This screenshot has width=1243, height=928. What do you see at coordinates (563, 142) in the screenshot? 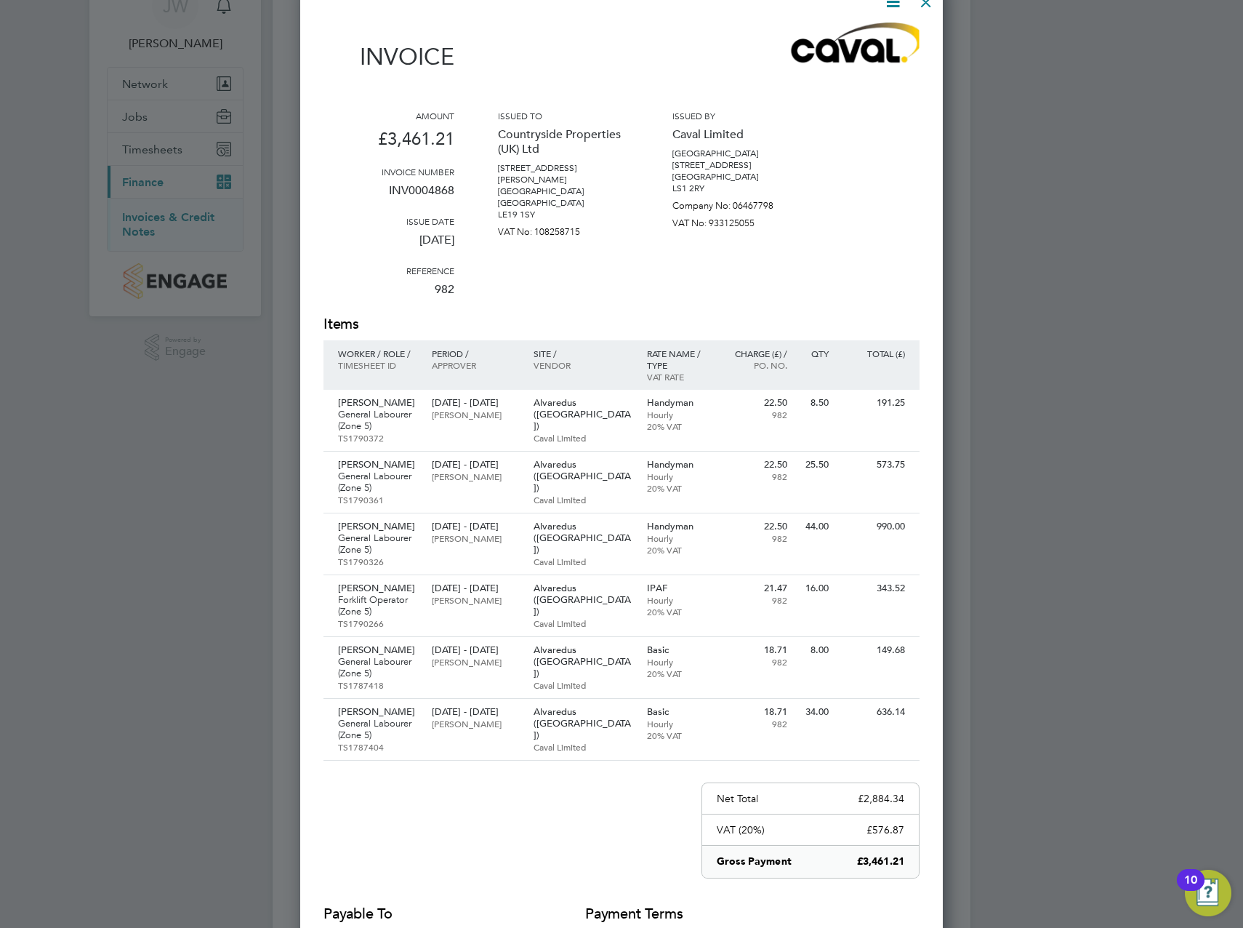
I see `p: Countryside Properties (UK) Ltd` at bounding box center [563, 142].